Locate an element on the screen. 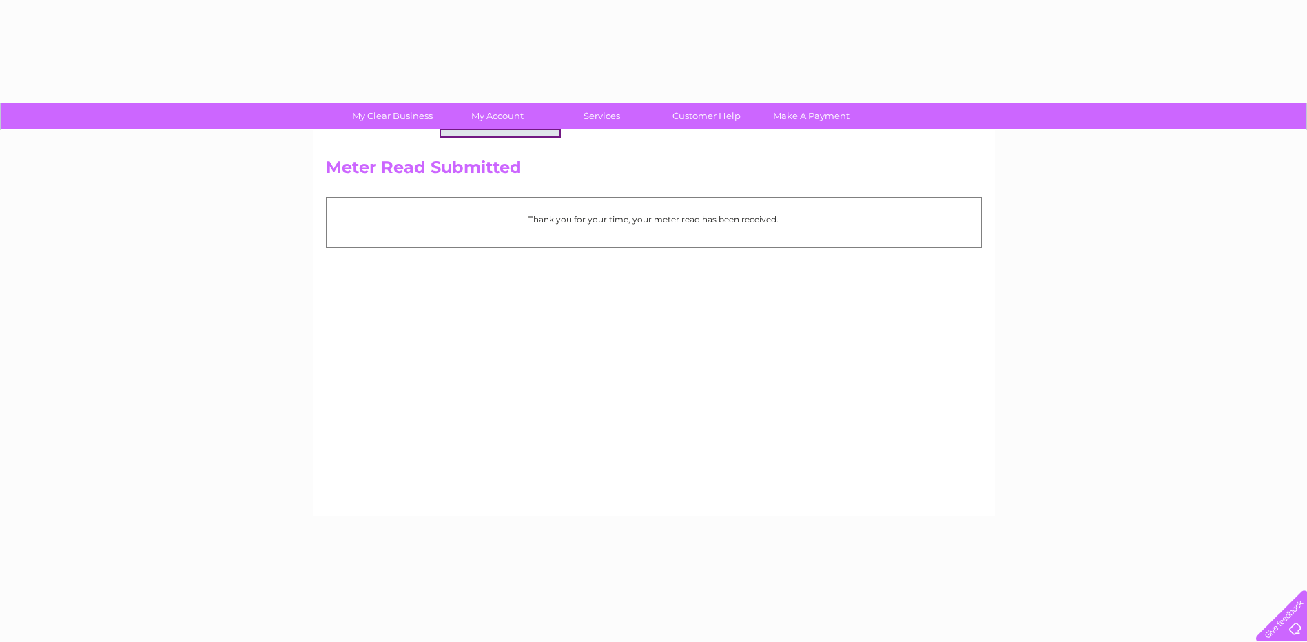  a: Make A Payment is located at coordinates (811, 116).